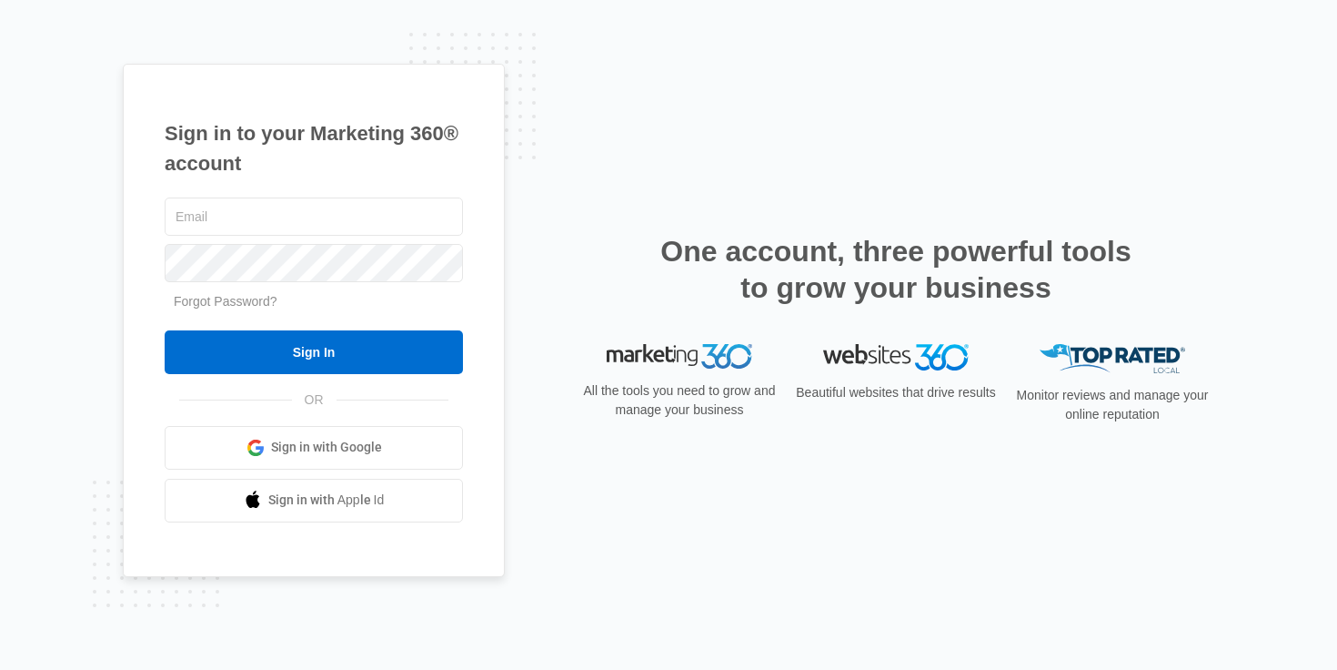 This screenshot has height=670, width=1337. What do you see at coordinates (896, 357) in the screenshot?
I see `img: Websites 360` at bounding box center [896, 357].